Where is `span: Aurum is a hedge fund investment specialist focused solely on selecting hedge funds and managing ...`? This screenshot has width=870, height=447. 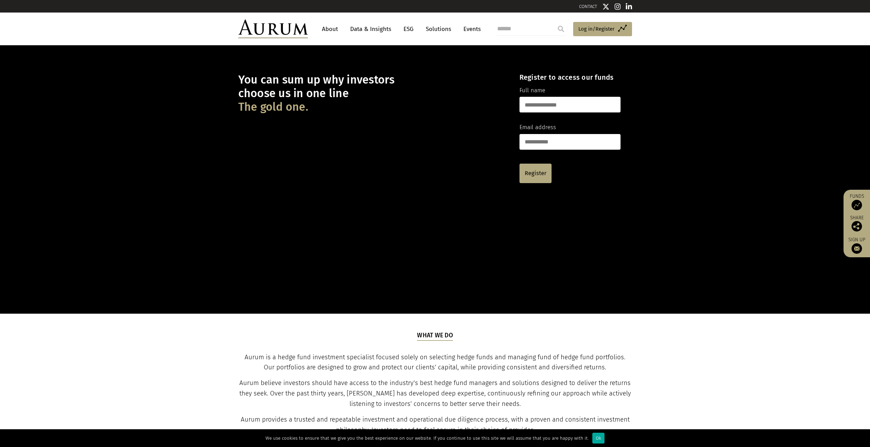
span: Aurum is a hedge fund investment specialist focused solely on selecting hedge funds and managing ... is located at coordinates (435, 363).